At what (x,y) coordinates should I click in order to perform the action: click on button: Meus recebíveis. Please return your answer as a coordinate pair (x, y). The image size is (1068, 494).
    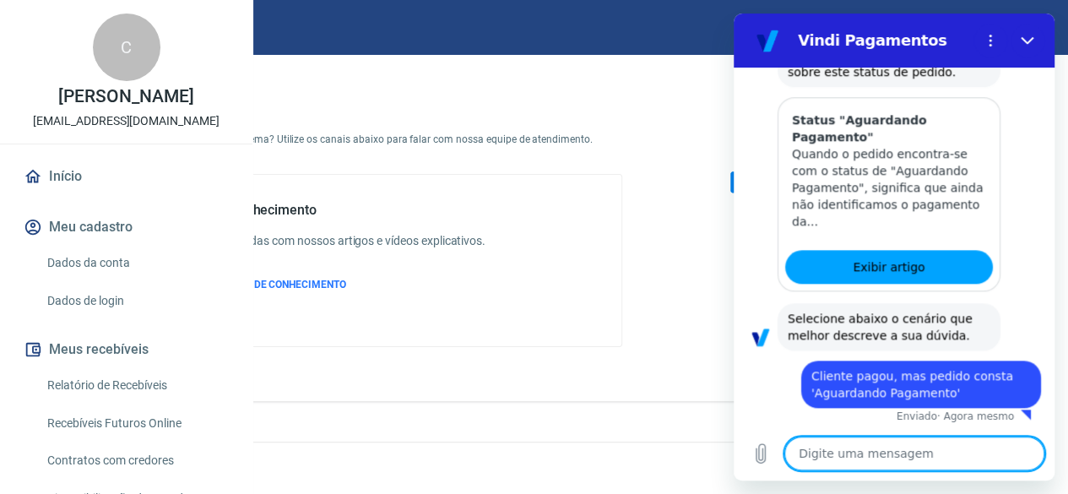
    Looking at the image, I should click on (126, 350).